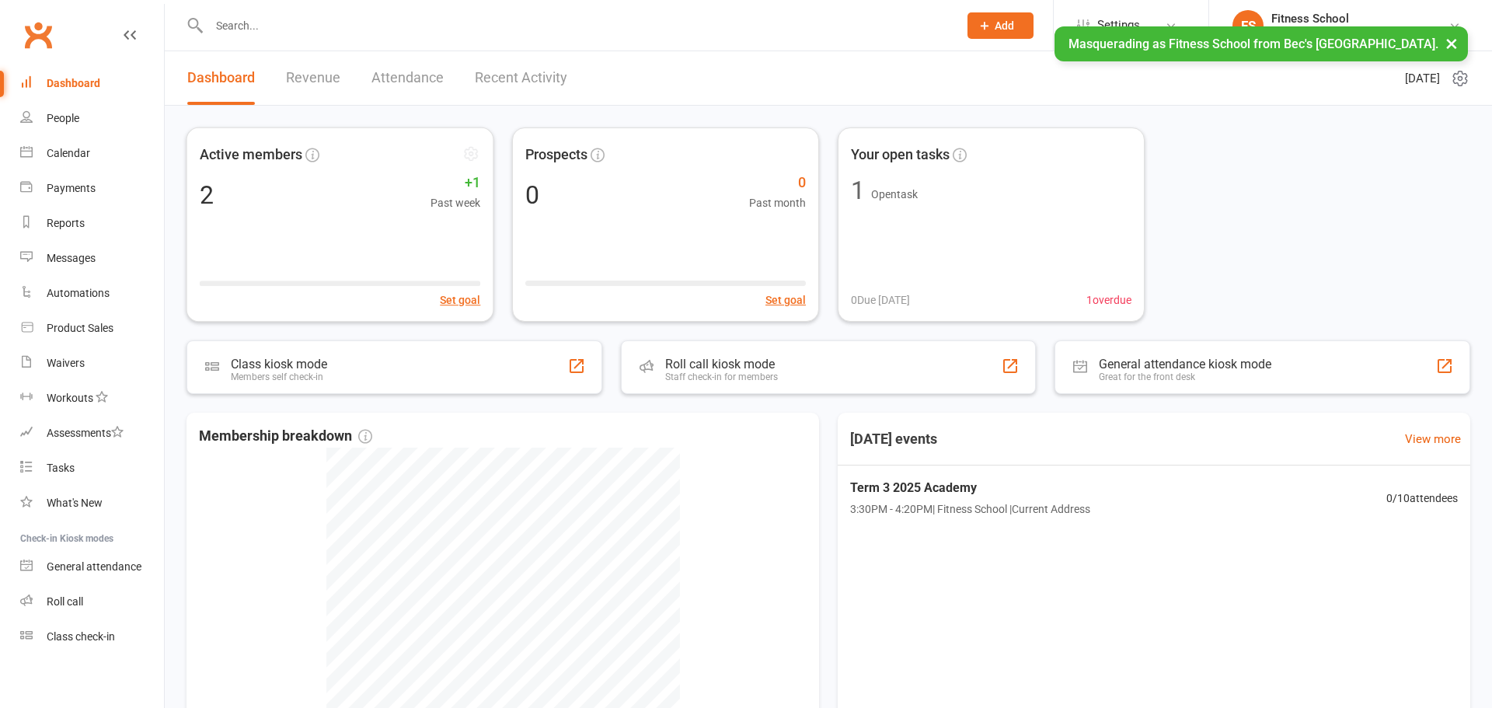 The width and height of the screenshot is (1492, 708). What do you see at coordinates (92, 293) in the screenshot?
I see `a: Automations` at bounding box center [92, 293].